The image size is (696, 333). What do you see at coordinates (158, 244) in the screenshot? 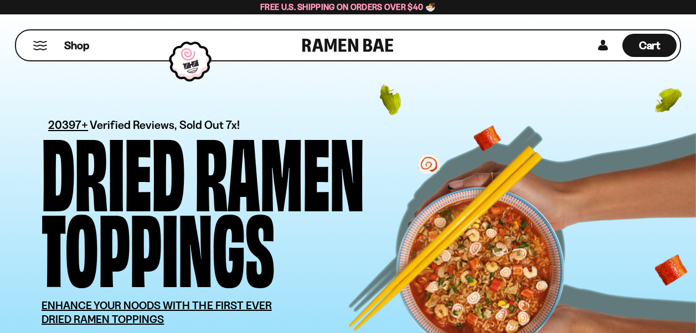
I see `div: Toppings` at bounding box center [158, 244].